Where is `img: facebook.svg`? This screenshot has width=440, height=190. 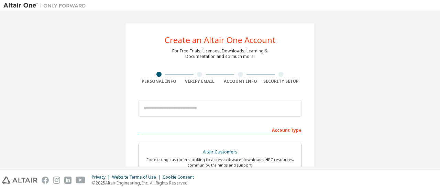 img: facebook.svg is located at coordinates (45, 180).